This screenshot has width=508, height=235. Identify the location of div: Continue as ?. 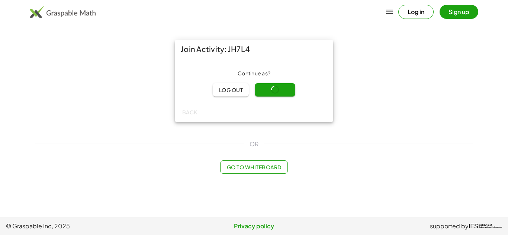
(254, 74).